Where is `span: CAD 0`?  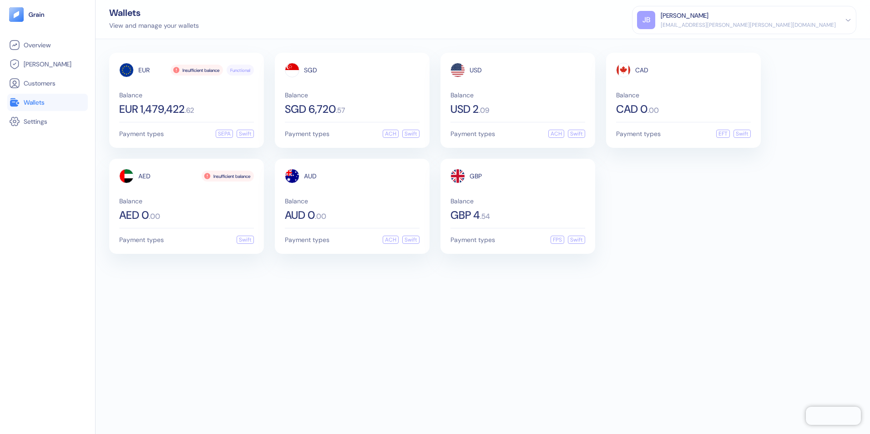
span: CAD 0 is located at coordinates (632, 109).